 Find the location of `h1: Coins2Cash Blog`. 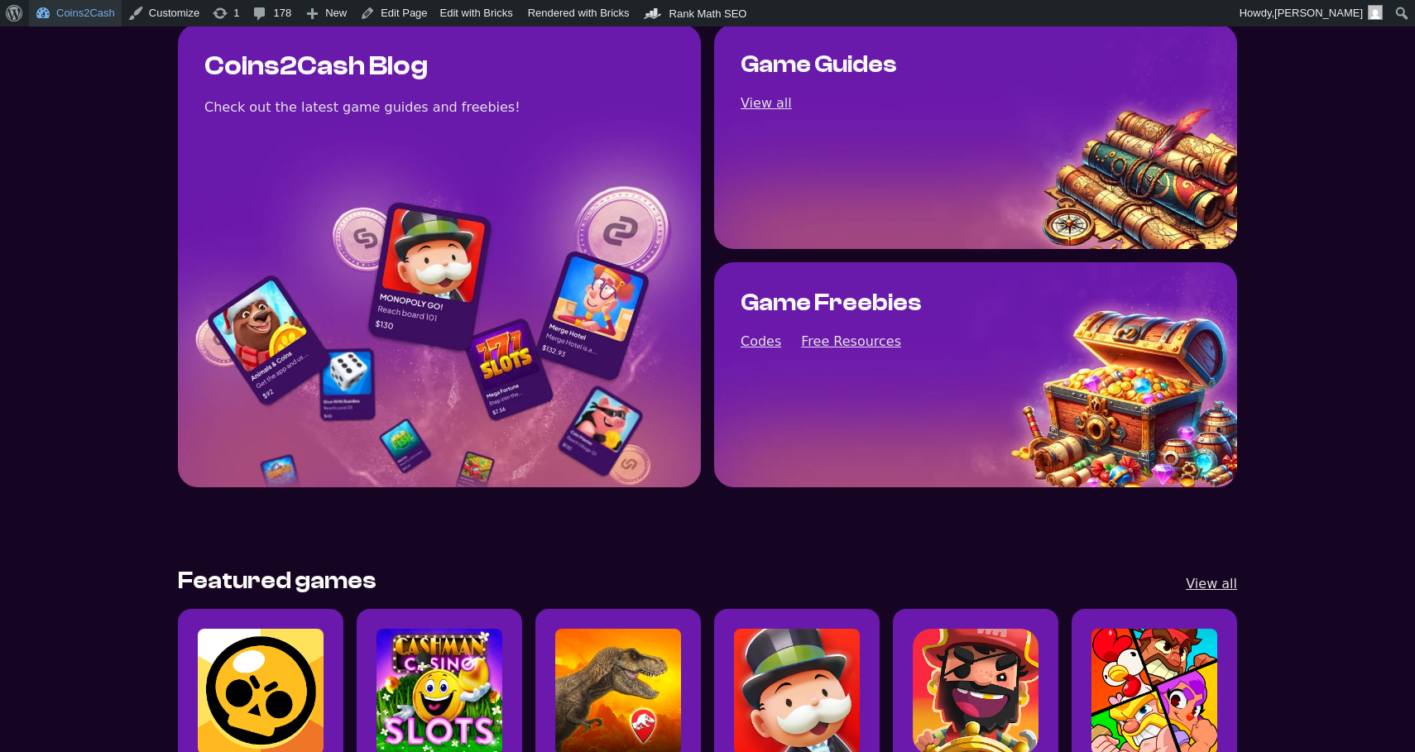

h1: Coins2Cash Blog is located at coordinates (316, 66).